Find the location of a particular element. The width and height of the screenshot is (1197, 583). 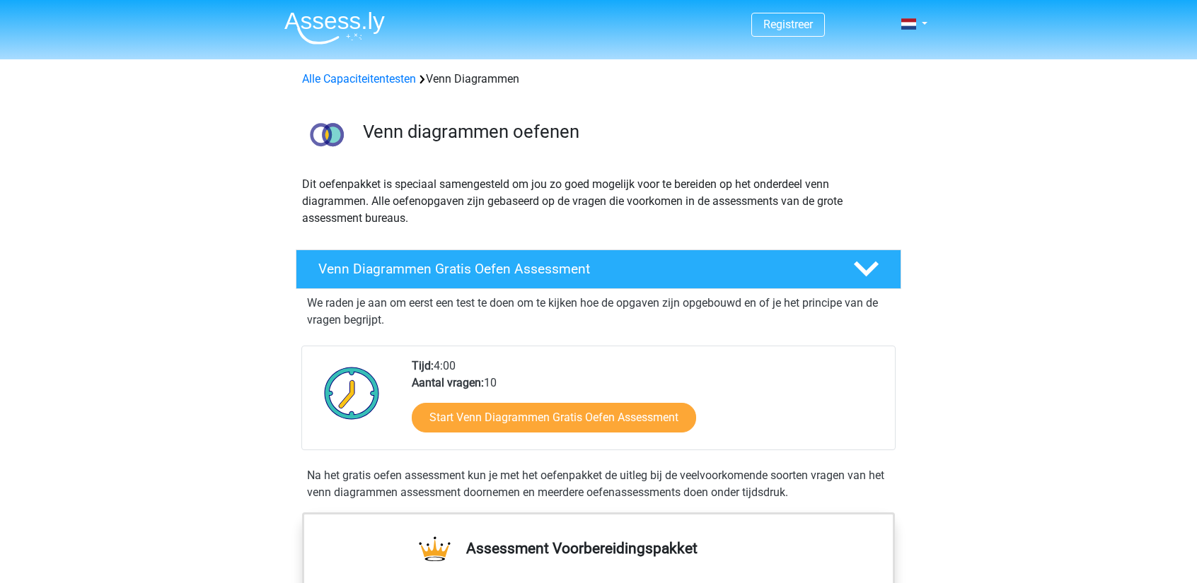

img: Assessly is located at coordinates (335, 28).